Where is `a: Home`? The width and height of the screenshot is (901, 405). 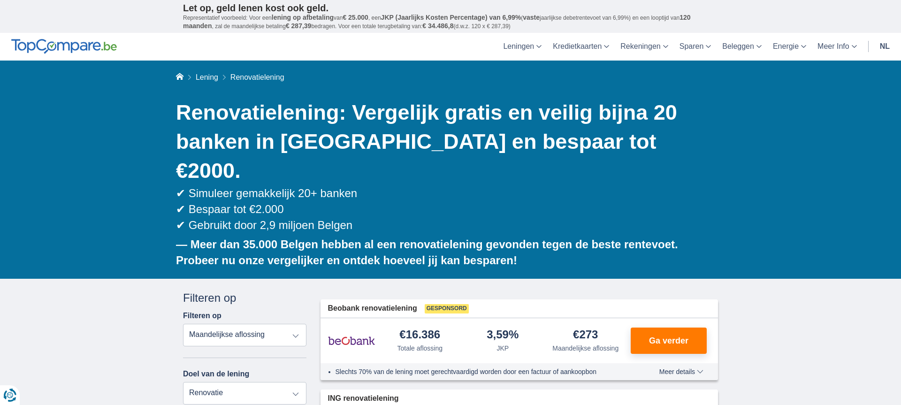
a: Home is located at coordinates (180, 77).